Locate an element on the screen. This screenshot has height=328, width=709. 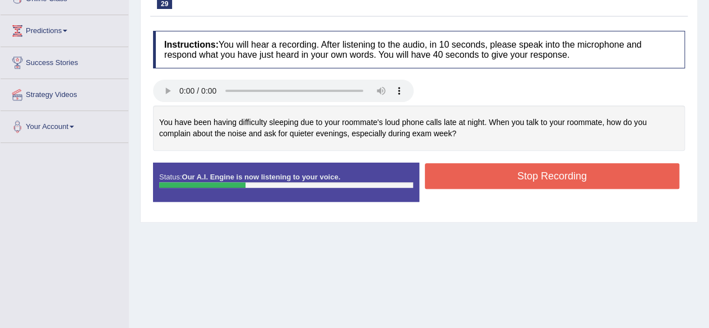
div: You have been having difficulty sleeping due to your roommate's loud phone calls late at night. W... is located at coordinates (418, 128).